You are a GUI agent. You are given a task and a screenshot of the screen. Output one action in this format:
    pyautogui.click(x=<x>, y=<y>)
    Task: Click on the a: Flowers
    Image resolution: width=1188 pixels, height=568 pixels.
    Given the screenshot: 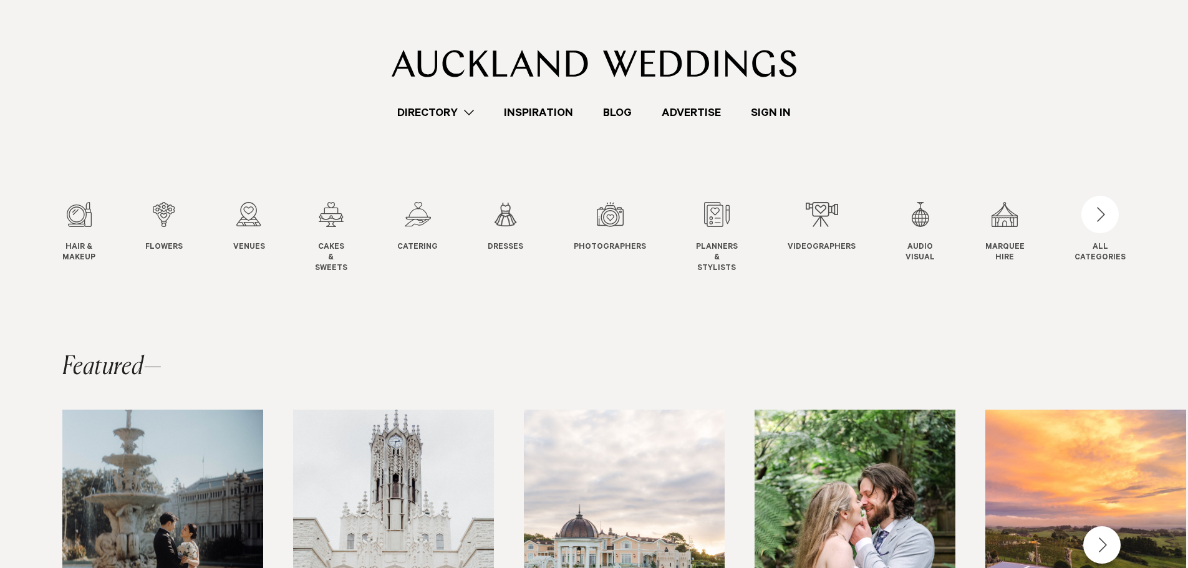 What is the action you would take?
    pyautogui.click(x=164, y=228)
    